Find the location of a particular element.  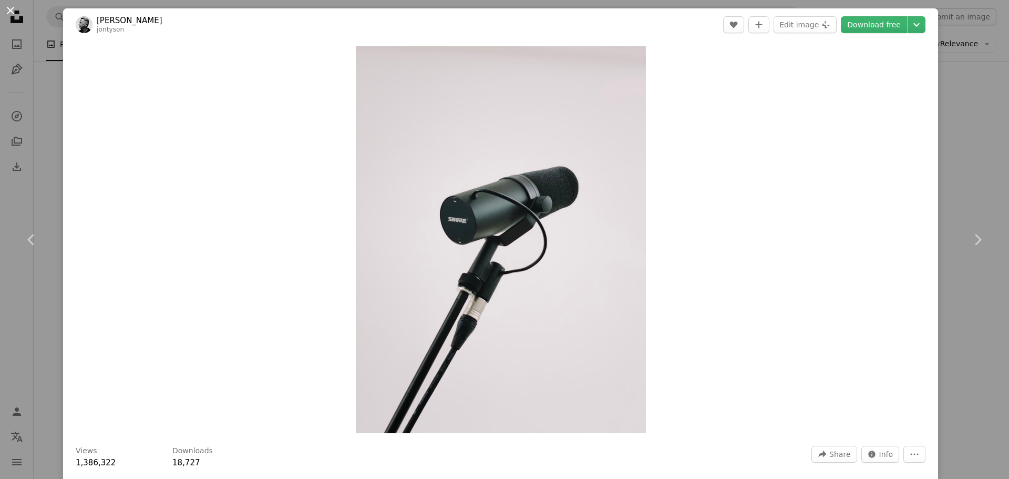

a: Go to Jon Tyson's profile is located at coordinates (84, 25).